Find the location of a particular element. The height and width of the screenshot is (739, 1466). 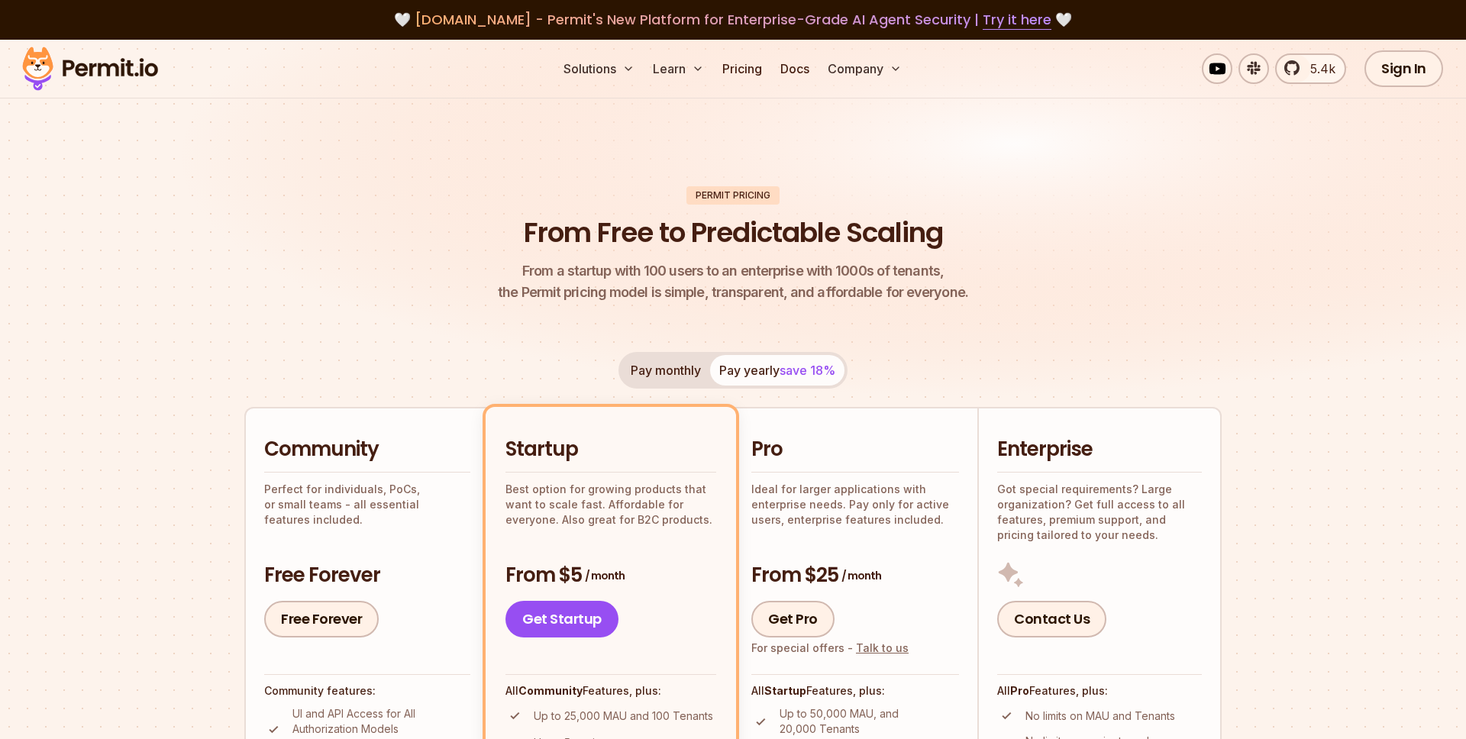

div: For special offers - is located at coordinates (830, 648).